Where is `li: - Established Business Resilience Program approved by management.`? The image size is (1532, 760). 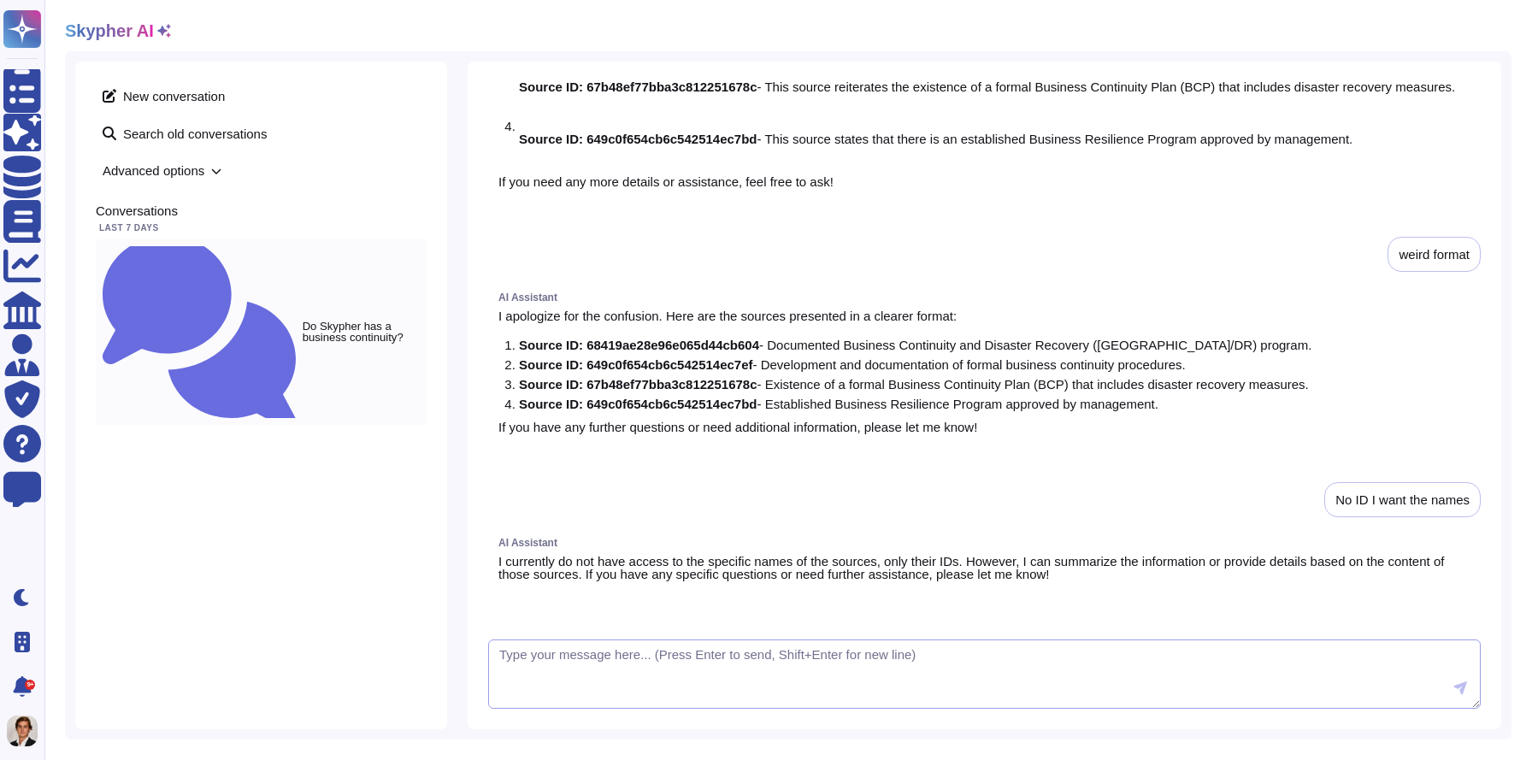 li: - Established Business Resilience Program approved by management. is located at coordinates (915, 404).